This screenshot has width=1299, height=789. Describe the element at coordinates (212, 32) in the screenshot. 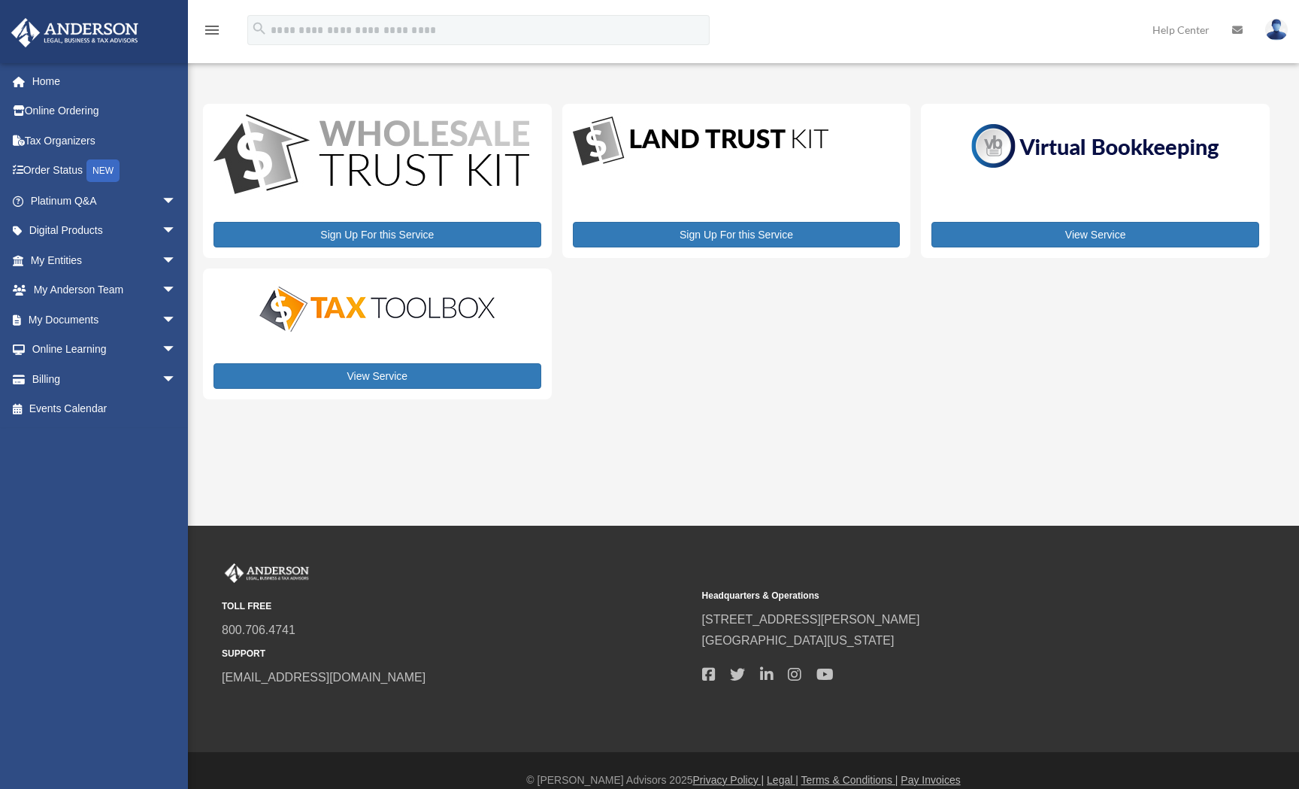

I see `a: menu` at that location.